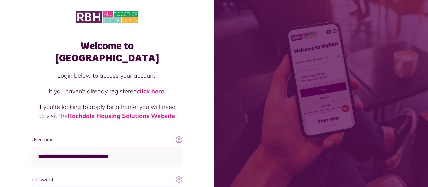  Describe the element at coordinates (107, 17) in the screenshot. I see `img: MyRBH` at that location.